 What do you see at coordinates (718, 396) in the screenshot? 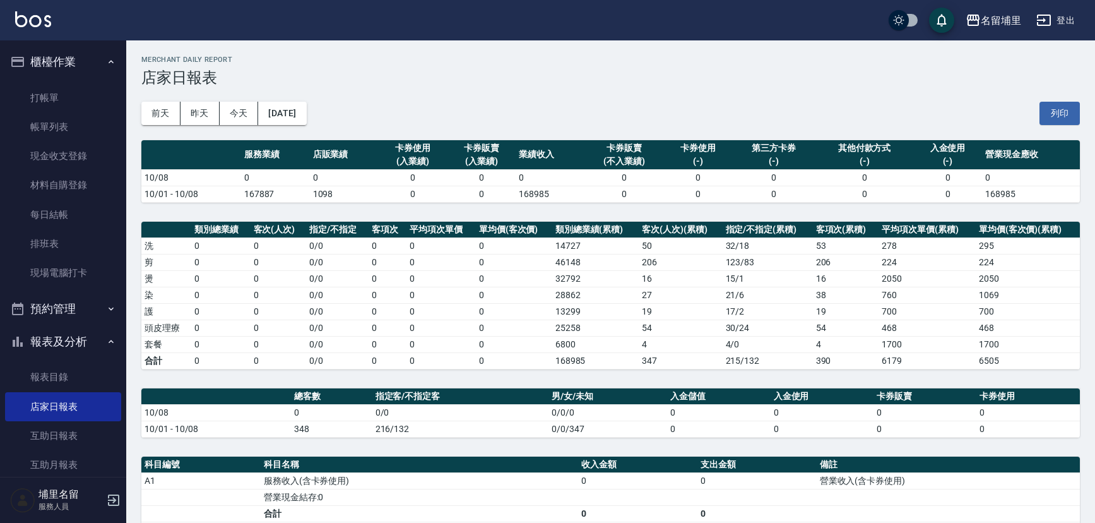
I see `th: 入金儲值` at bounding box center [718, 396].